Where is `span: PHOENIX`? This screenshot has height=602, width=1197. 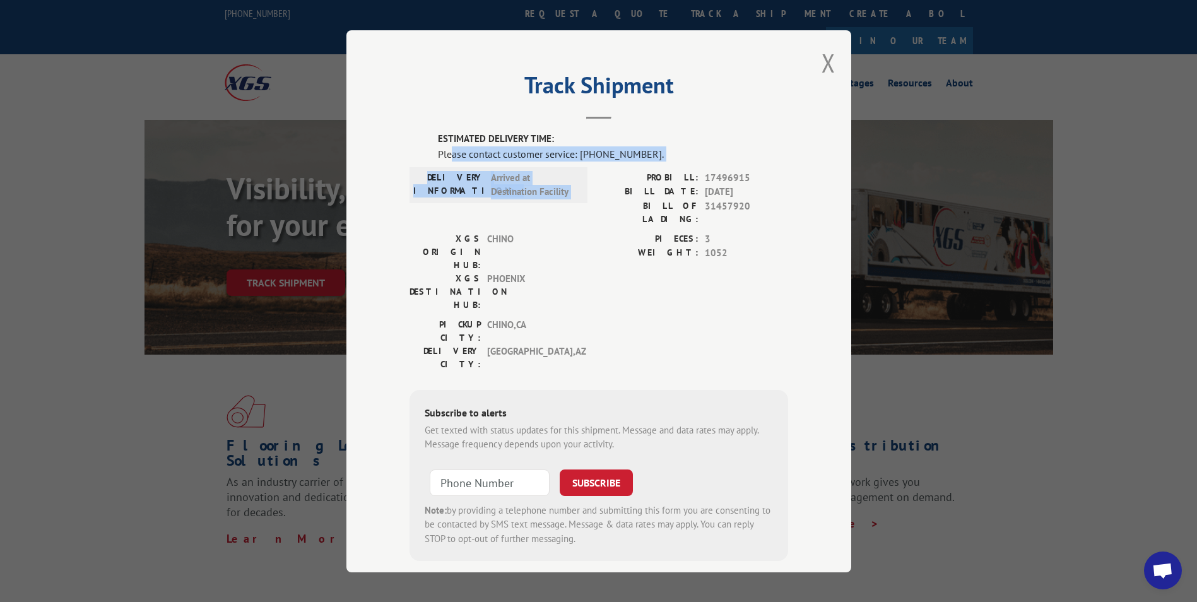 span: PHOENIX is located at coordinates (529, 291).